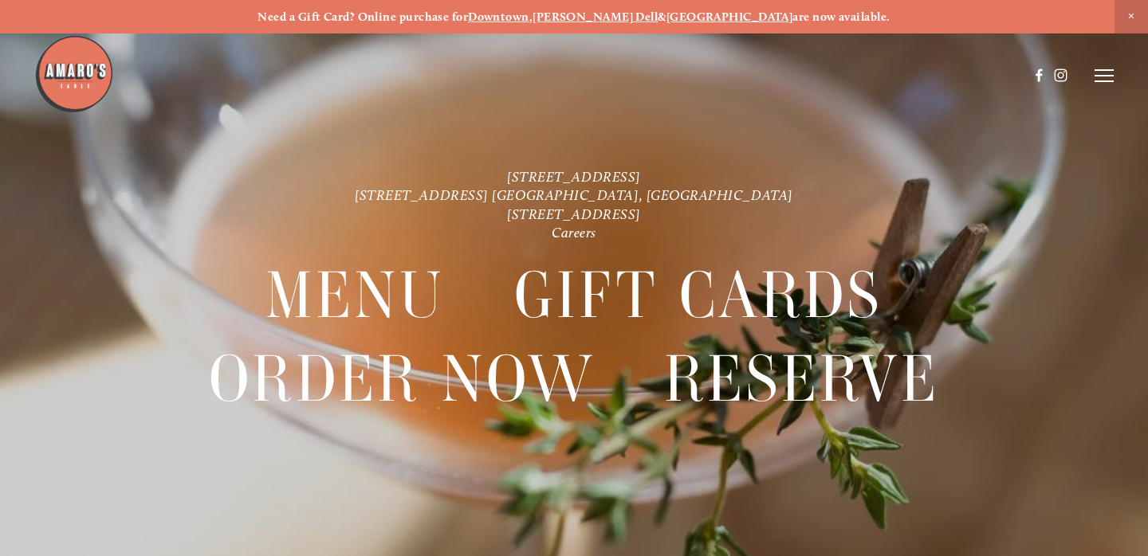 The image size is (1148, 556). I want to click on a: Gift Cards, so click(698, 295).